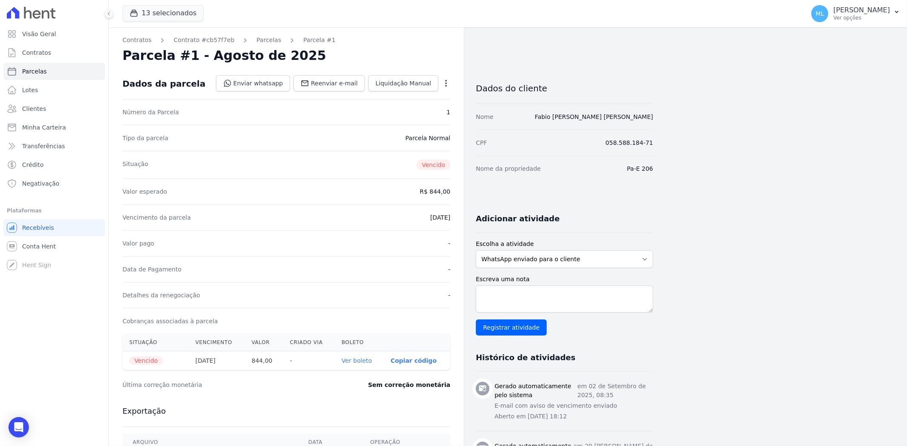 The height and width of the screenshot is (446, 907). Describe the element at coordinates (508, 169) in the screenshot. I see `dt: Nome da propriedade` at that location.